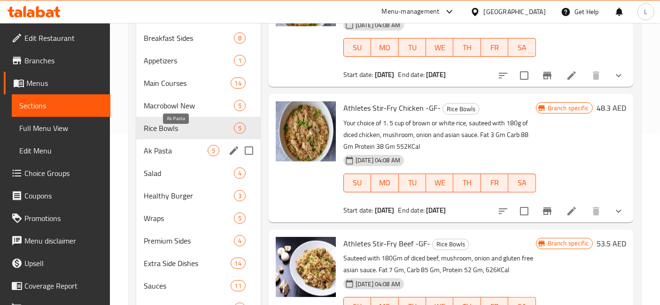  I want to click on span: Coupons, so click(63, 196).